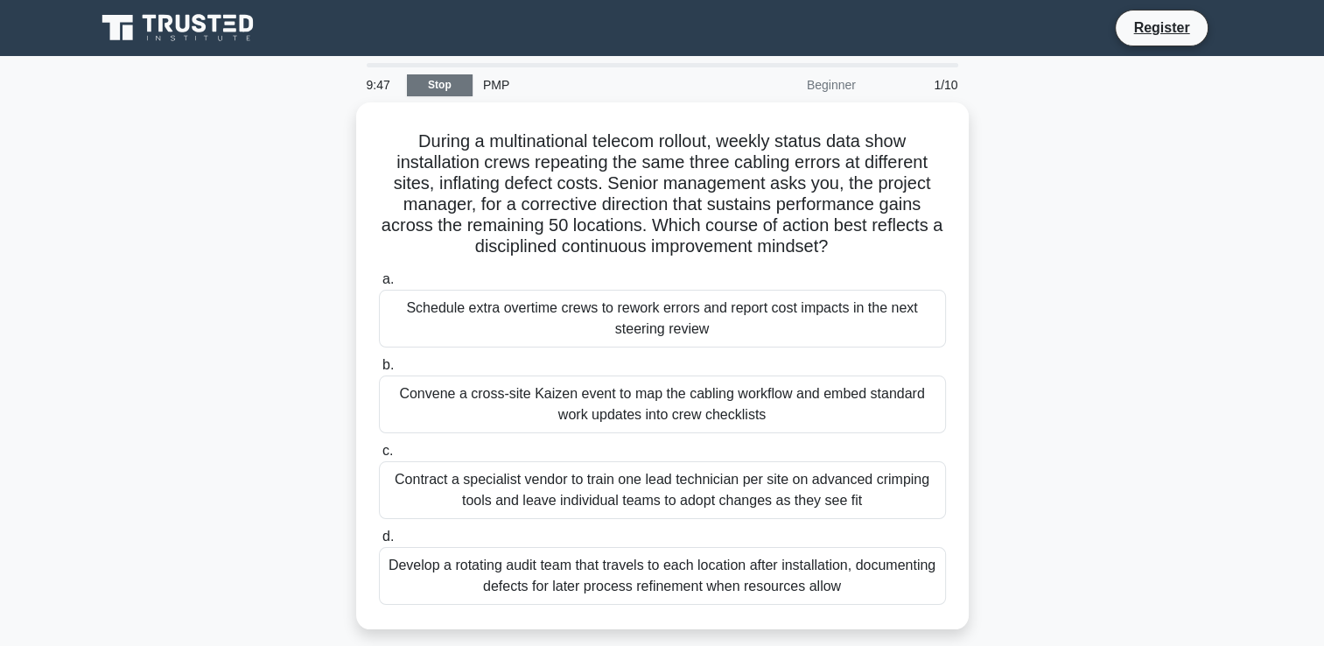 This screenshot has height=646, width=1324. I want to click on div: PMP, so click(593, 85).